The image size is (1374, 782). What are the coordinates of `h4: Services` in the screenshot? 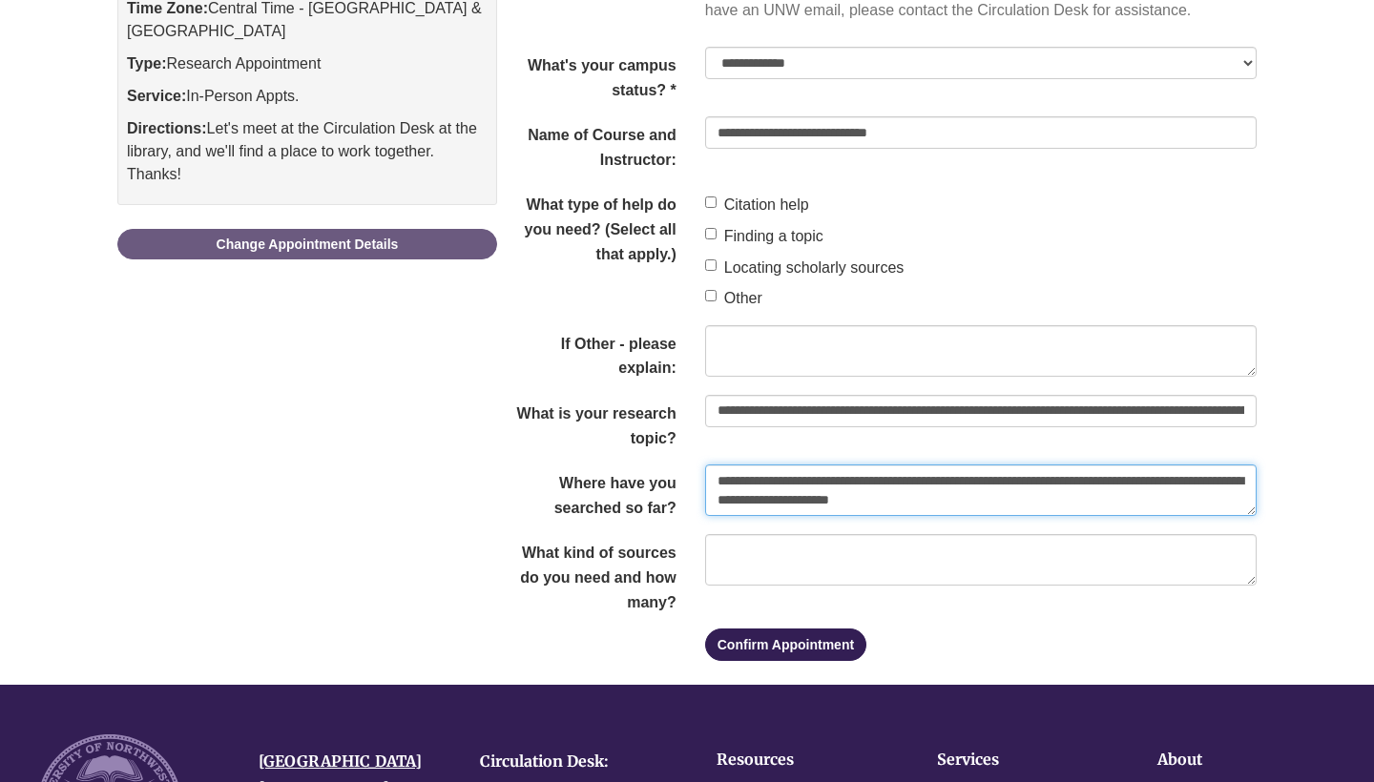 It's located at (1017, 760).